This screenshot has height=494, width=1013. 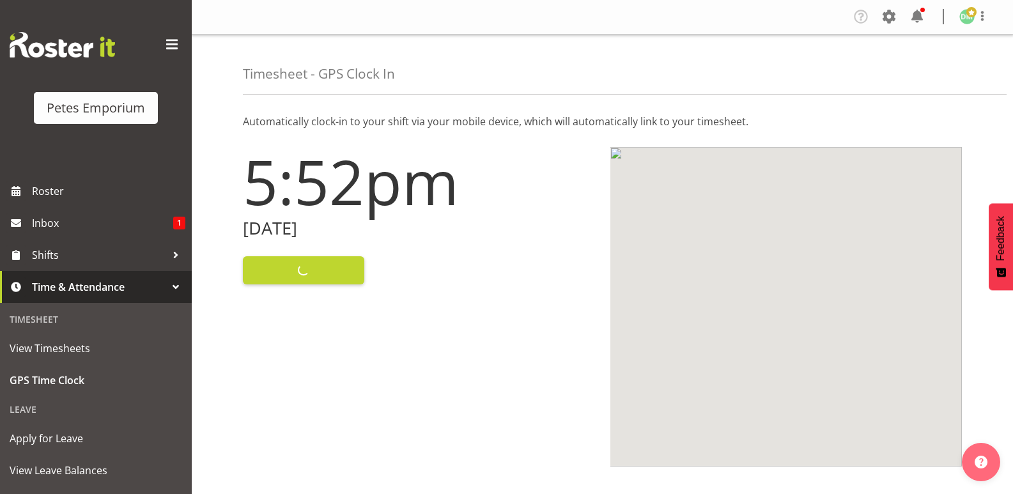 What do you see at coordinates (1001, 238) in the screenshot?
I see `span: Feedback` at bounding box center [1001, 238].